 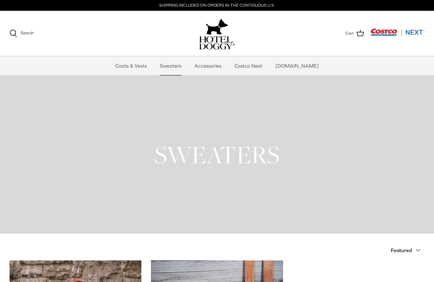 What do you see at coordinates (217, 155) in the screenshot?
I see `h1: SWEATERS` at bounding box center [217, 155].